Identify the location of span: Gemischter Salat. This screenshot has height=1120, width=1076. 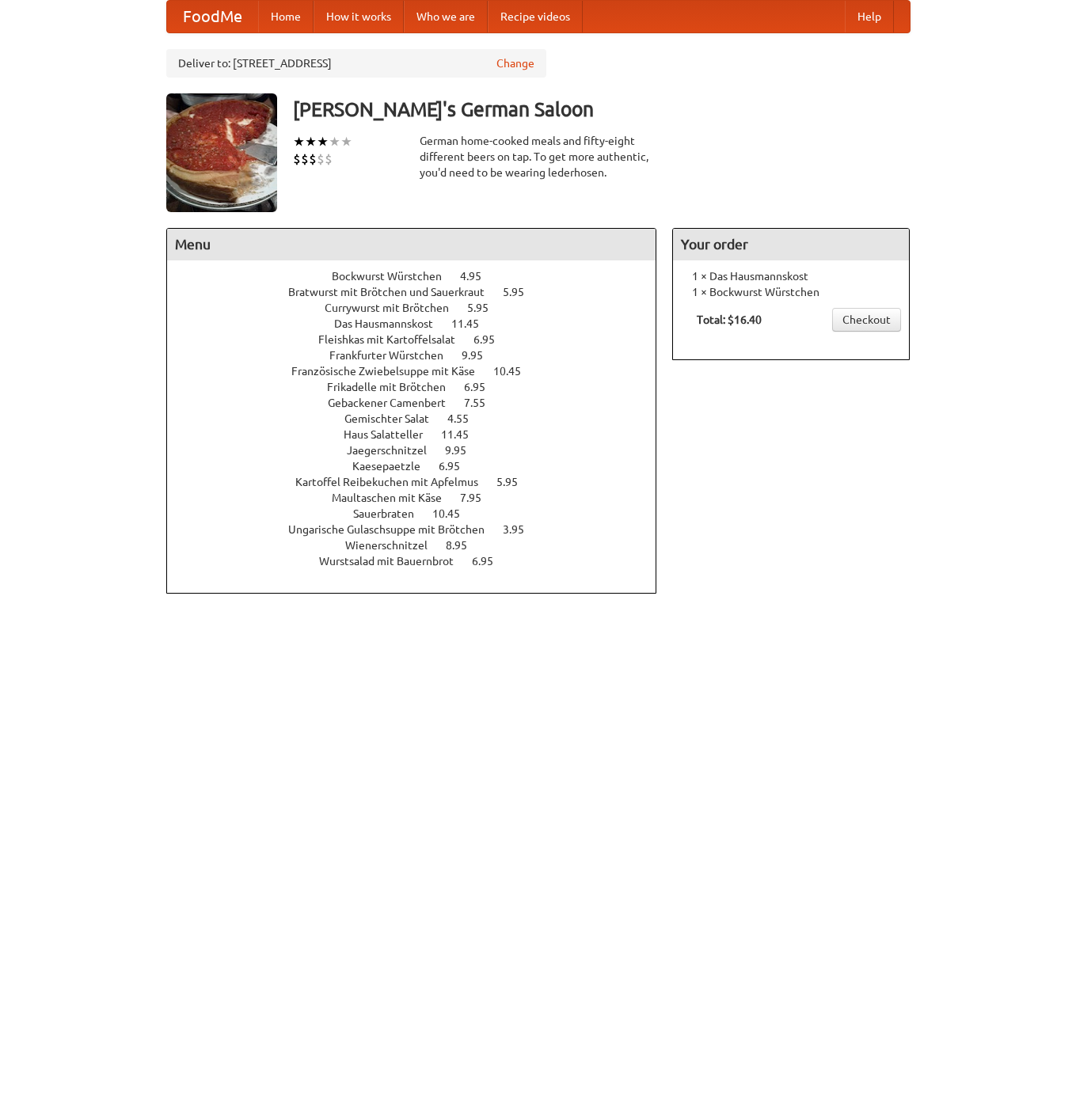
(395, 419).